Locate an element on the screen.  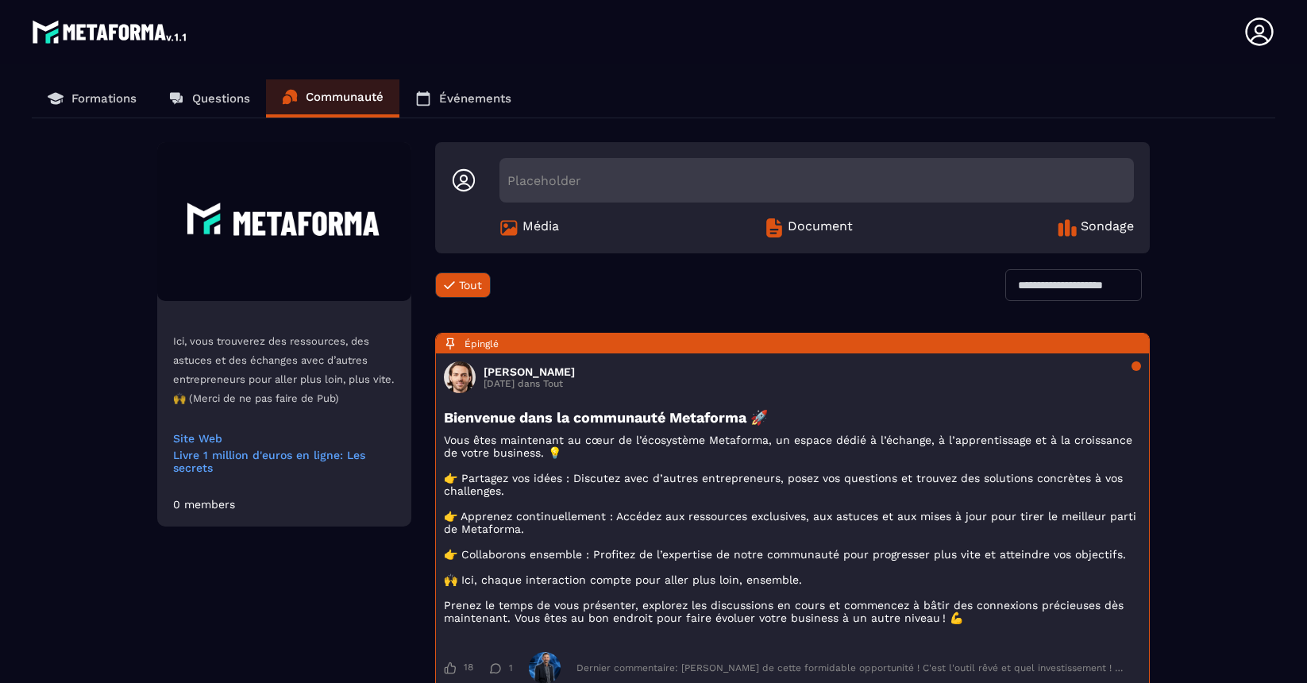
span: Épinglé is located at coordinates (481, 344).